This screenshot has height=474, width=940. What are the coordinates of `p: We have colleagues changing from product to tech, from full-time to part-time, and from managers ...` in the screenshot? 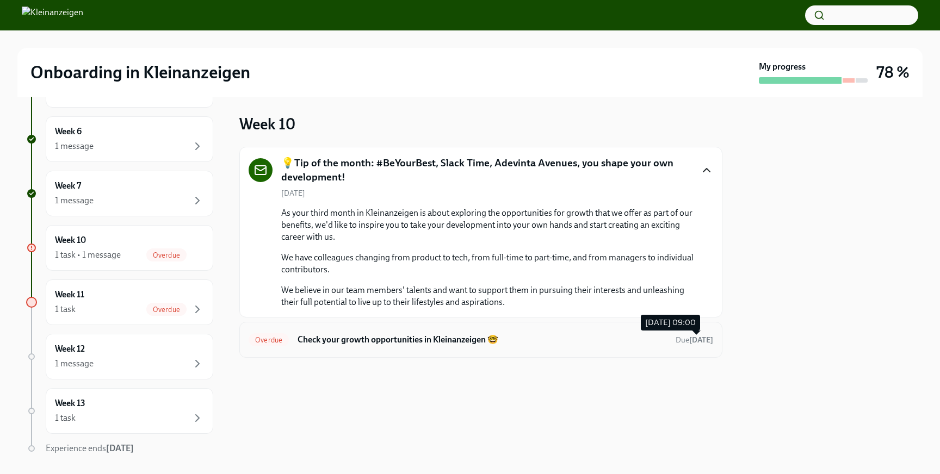 It's located at (488, 264).